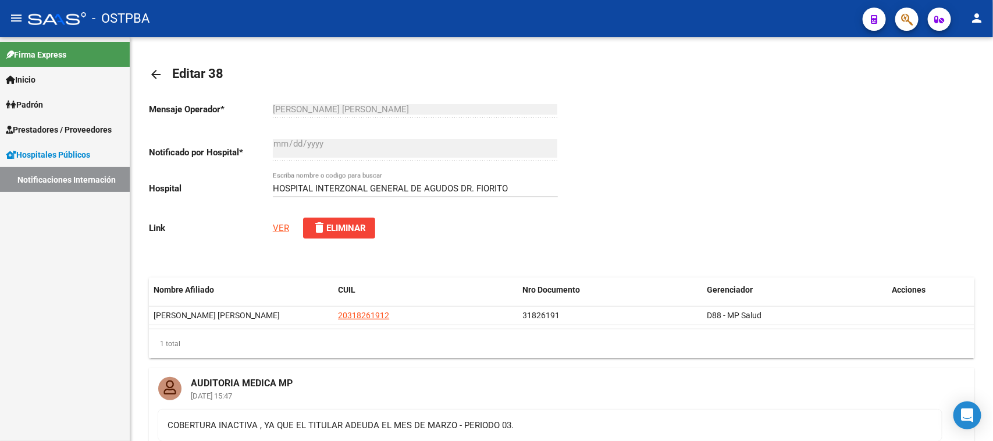  What do you see at coordinates (347, 290) in the screenshot?
I see `span: CUIL` at bounding box center [347, 290].